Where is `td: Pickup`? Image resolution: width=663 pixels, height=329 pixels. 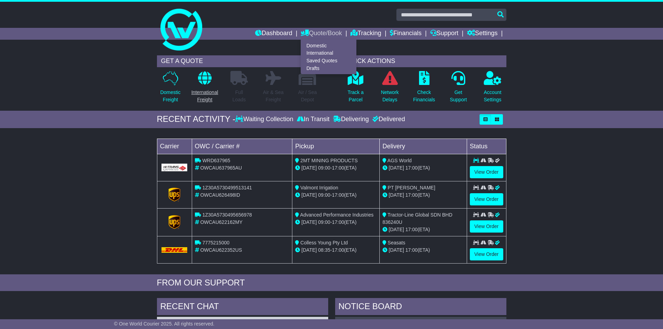 td: Pickup is located at coordinates (336, 146).